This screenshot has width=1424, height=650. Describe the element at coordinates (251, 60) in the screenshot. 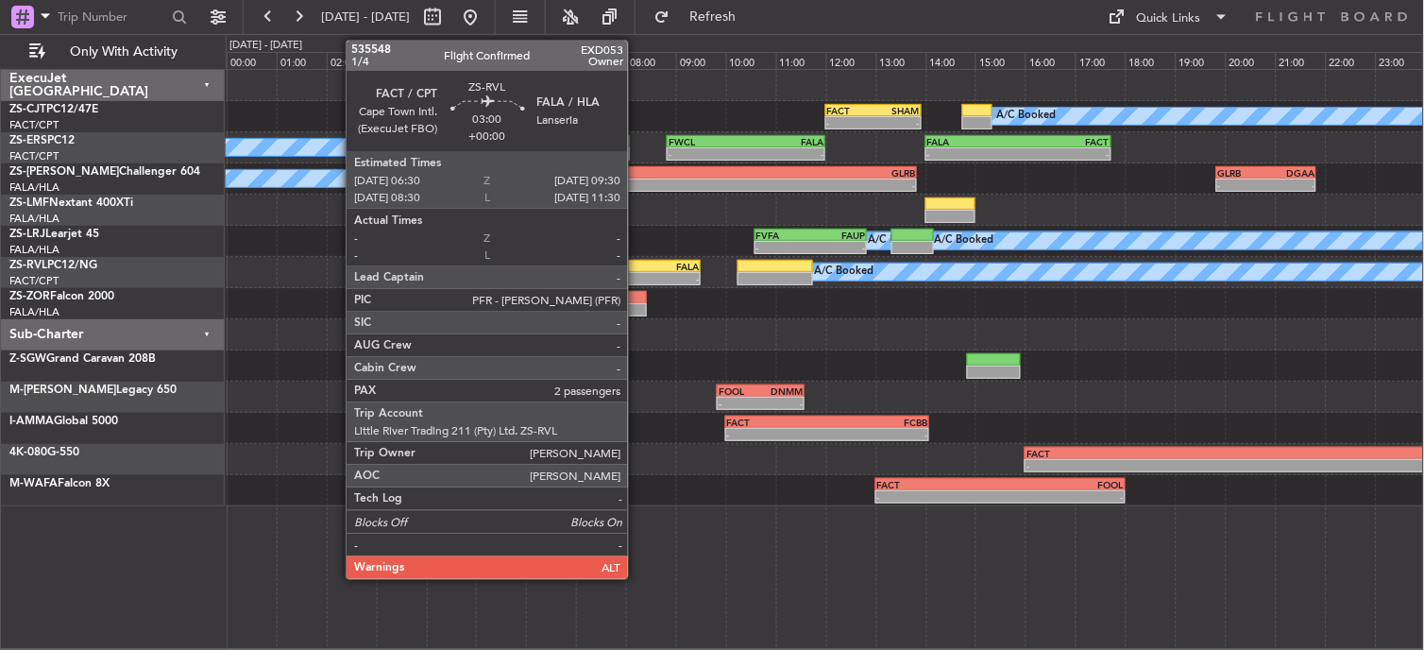

I see `div: 00:00` at that location.